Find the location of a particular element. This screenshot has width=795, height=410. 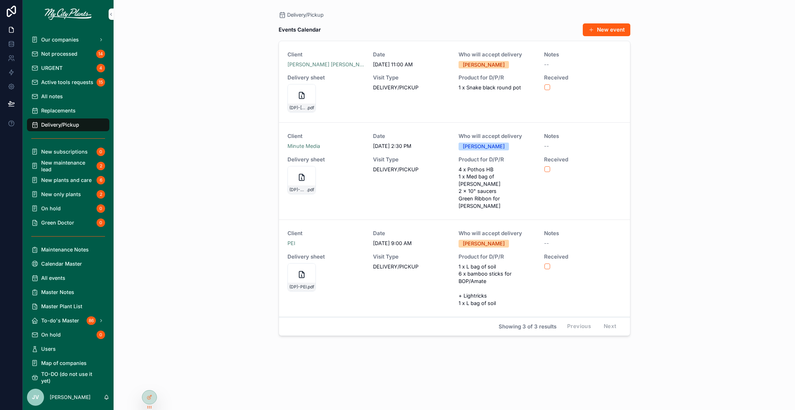

span: Not processed is located at coordinates (59, 54).